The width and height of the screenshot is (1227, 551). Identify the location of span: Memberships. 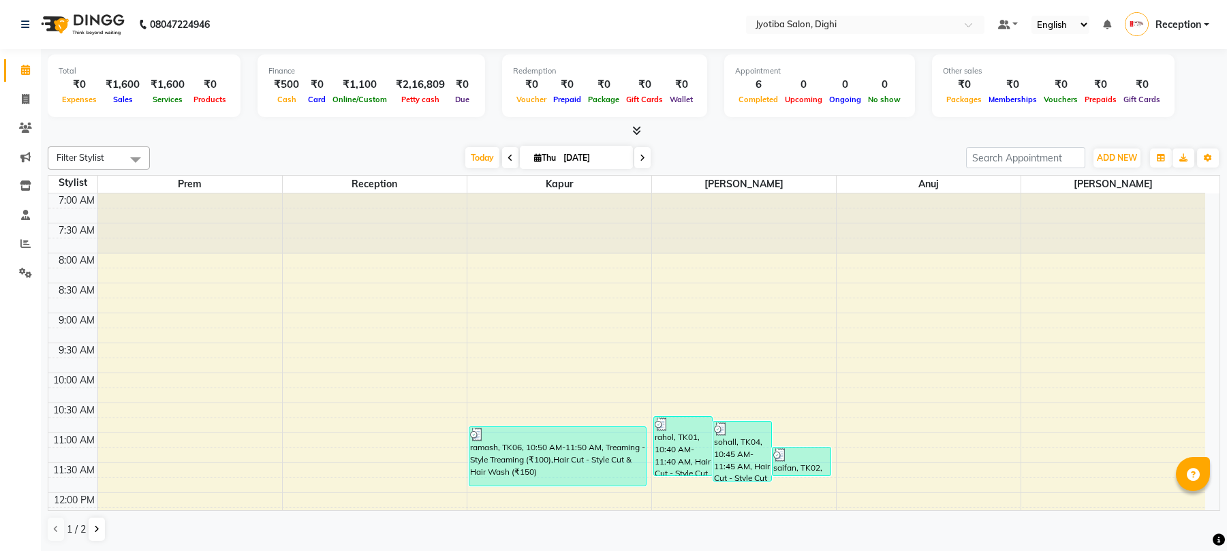
(1012, 99).